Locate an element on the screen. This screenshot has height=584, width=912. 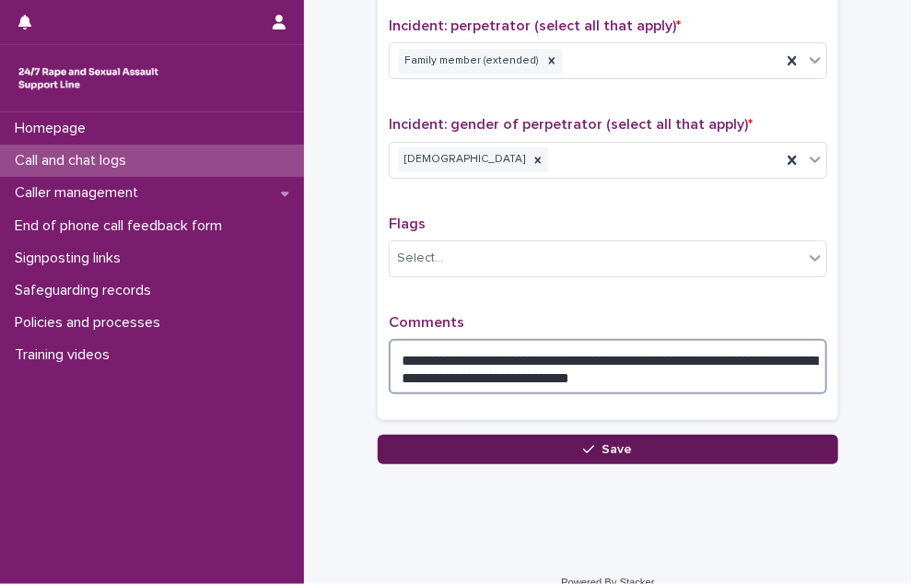
p: Safeguarding records is located at coordinates (87, 290).